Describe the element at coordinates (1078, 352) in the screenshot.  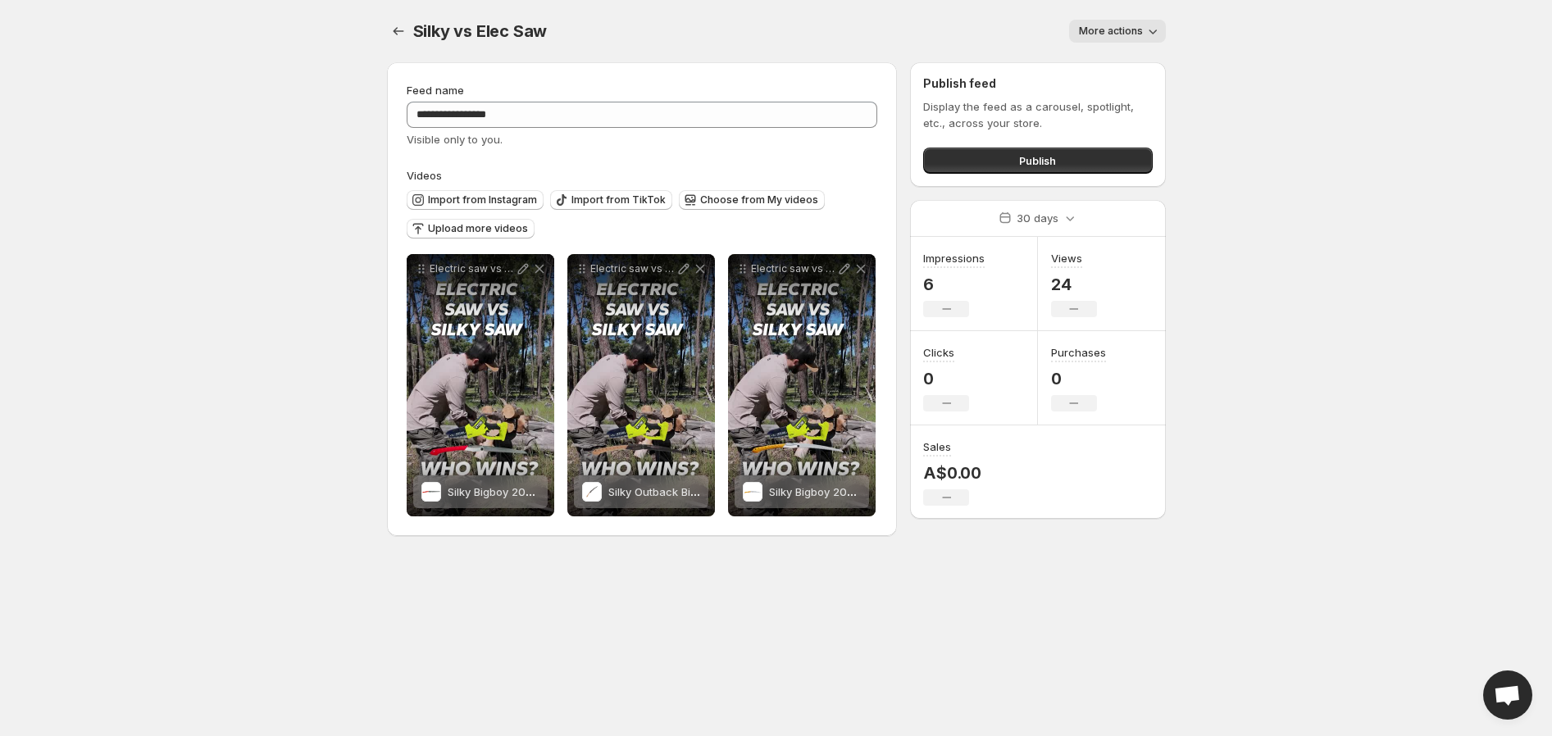
I see `h3: Purchases` at that location.